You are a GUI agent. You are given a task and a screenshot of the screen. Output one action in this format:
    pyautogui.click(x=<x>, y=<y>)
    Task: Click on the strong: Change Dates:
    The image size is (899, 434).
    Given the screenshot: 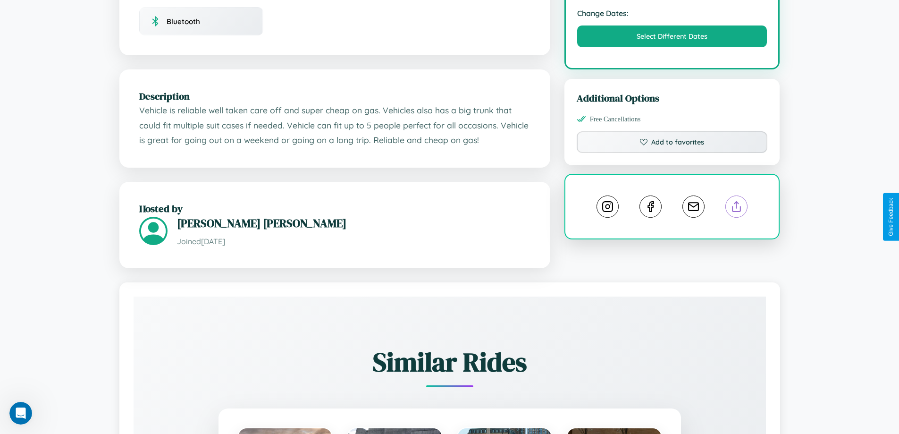 What is the action you would take?
    pyautogui.click(x=672, y=13)
    